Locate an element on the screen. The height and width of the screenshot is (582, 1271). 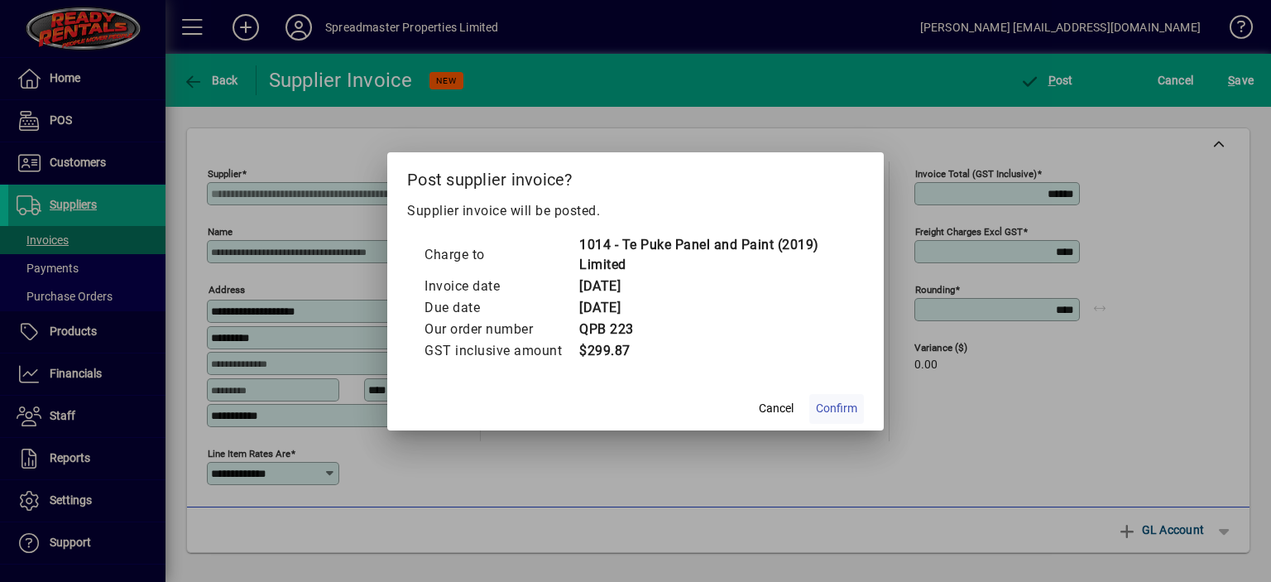
span: Cancel is located at coordinates (776, 408).